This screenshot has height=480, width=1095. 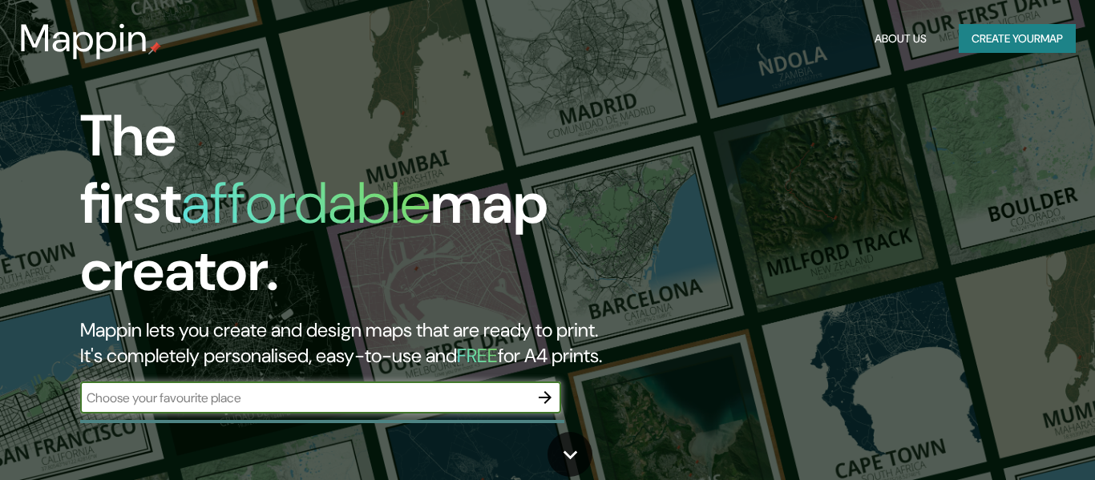 I want to click on button: Create yourmap, so click(x=1017, y=38).